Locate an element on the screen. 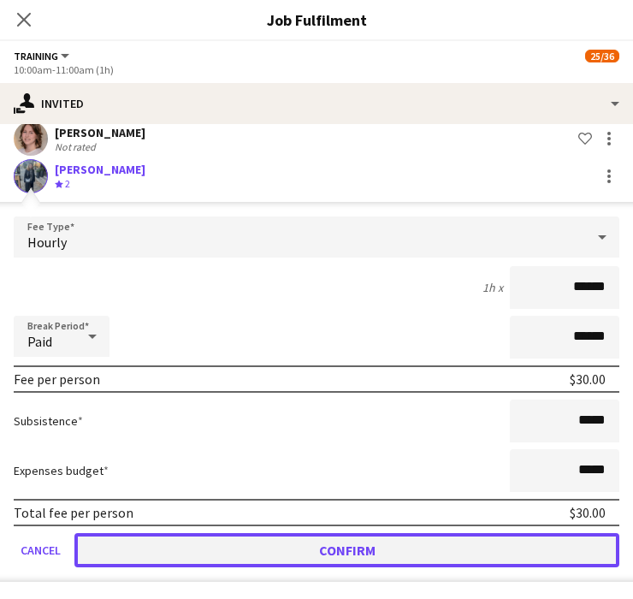 This screenshot has width=633, height=599. button: Confirm is located at coordinates (346, 550).